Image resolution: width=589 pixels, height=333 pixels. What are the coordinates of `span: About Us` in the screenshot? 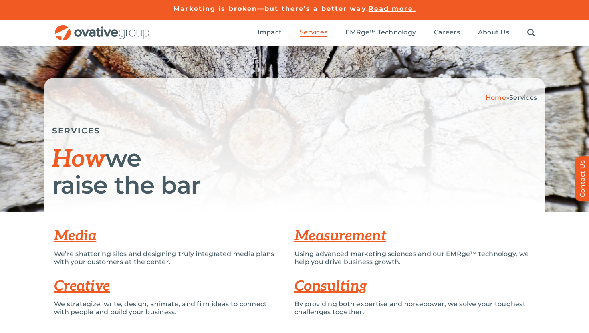 It's located at (493, 32).